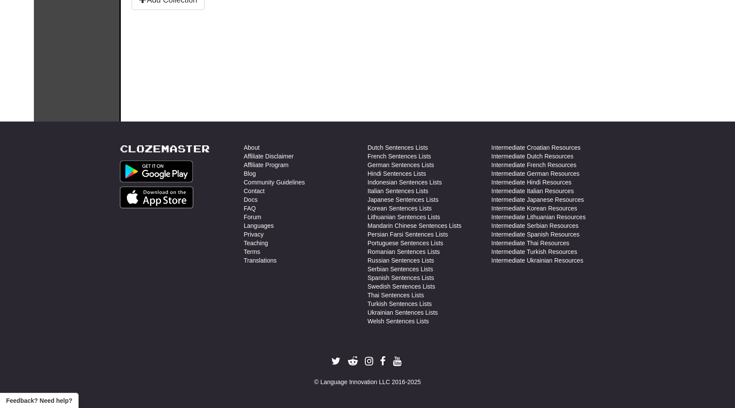 This screenshot has width=735, height=408. What do you see at coordinates (398, 322) in the screenshot?
I see `a: Welsh Sentences Lists` at bounding box center [398, 322].